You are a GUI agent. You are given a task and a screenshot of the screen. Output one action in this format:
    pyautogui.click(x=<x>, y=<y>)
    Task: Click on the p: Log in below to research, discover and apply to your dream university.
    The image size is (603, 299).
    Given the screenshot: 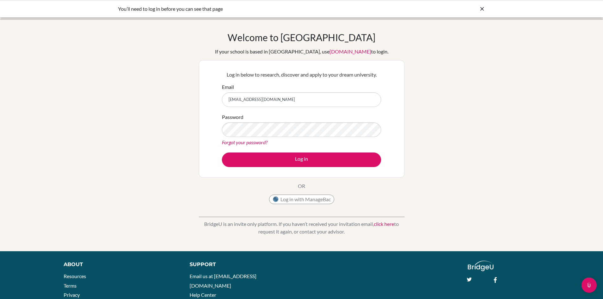 What is the action you would take?
    pyautogui.click(x=301, y=75)
    